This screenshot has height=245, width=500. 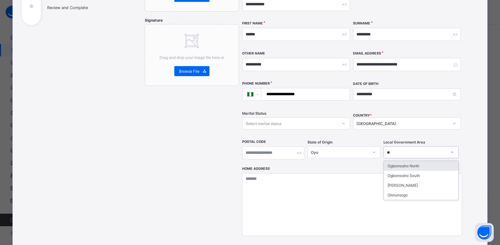 I want to click on label: Email Address, so click(x=367, y=53).